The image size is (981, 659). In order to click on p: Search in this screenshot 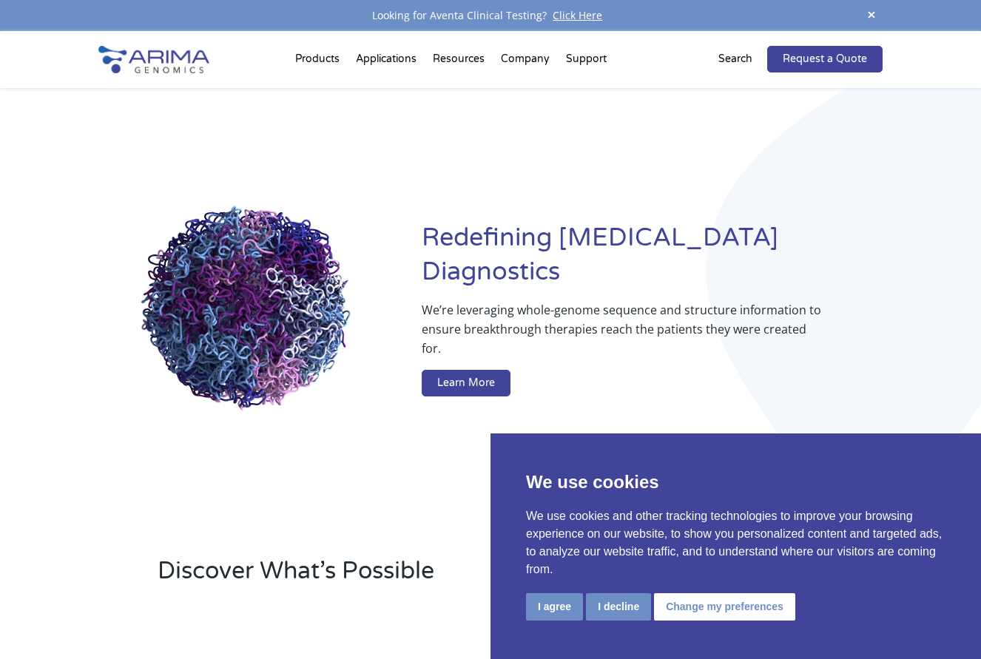, I will do `click(735, 59)`.